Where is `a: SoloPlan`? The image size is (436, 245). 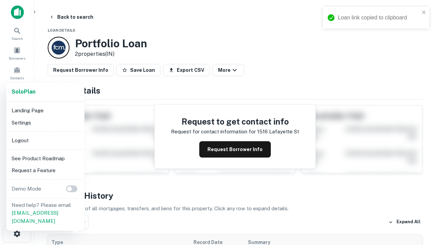
a: SoloPlan is located at coordinates (23, 92).